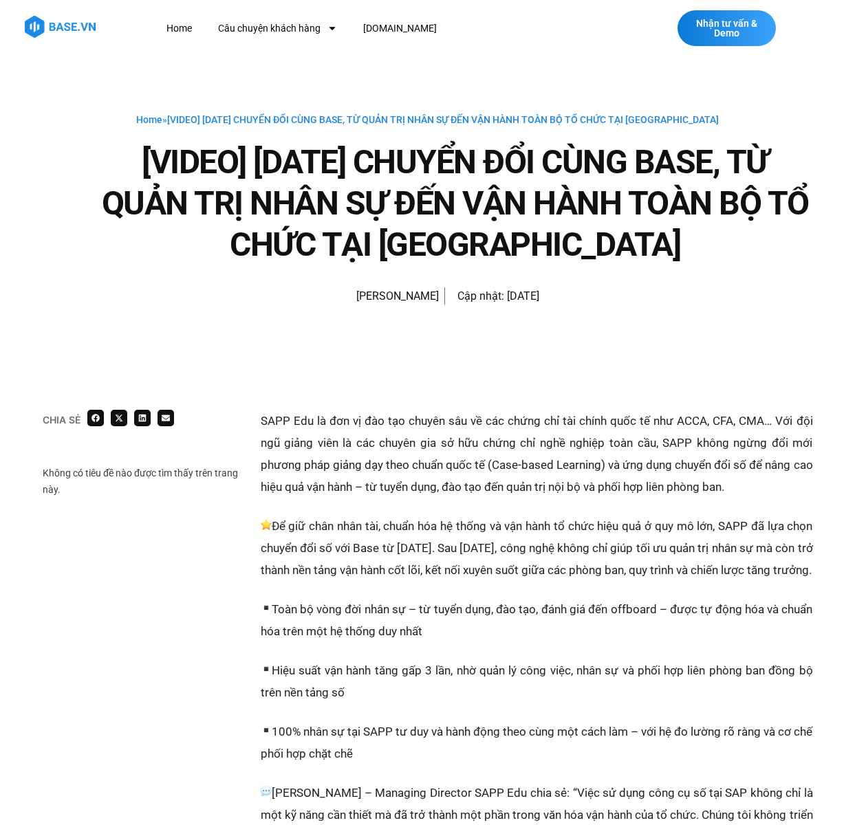  Describe the element at coordinates (96, 418) in the screenshot. I see `div: Share on facebook` at that location.